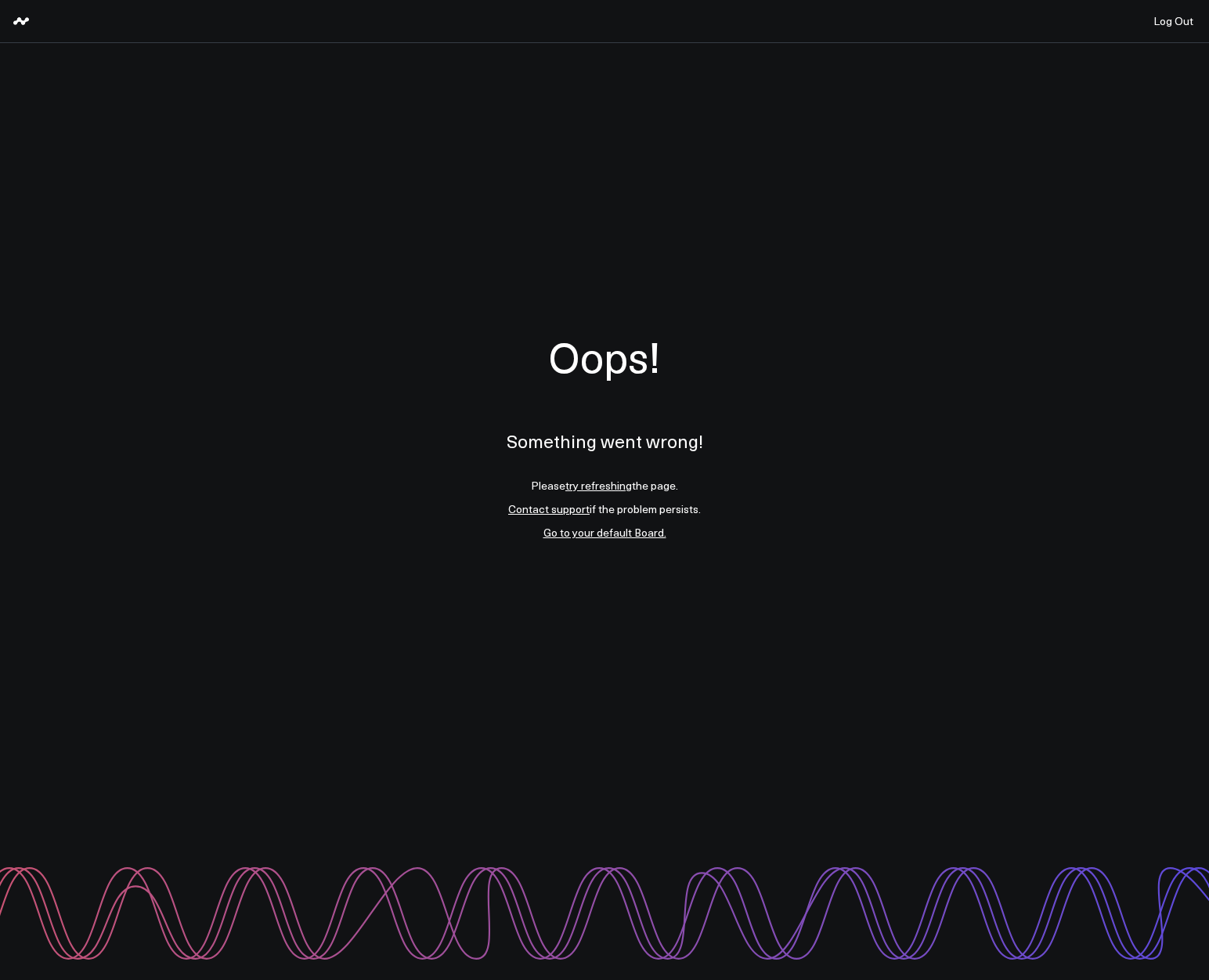 Image resolution: width=1209 pixels, height=980 pixels. I want to click on p: Something went wrong!, so click(604, 441).